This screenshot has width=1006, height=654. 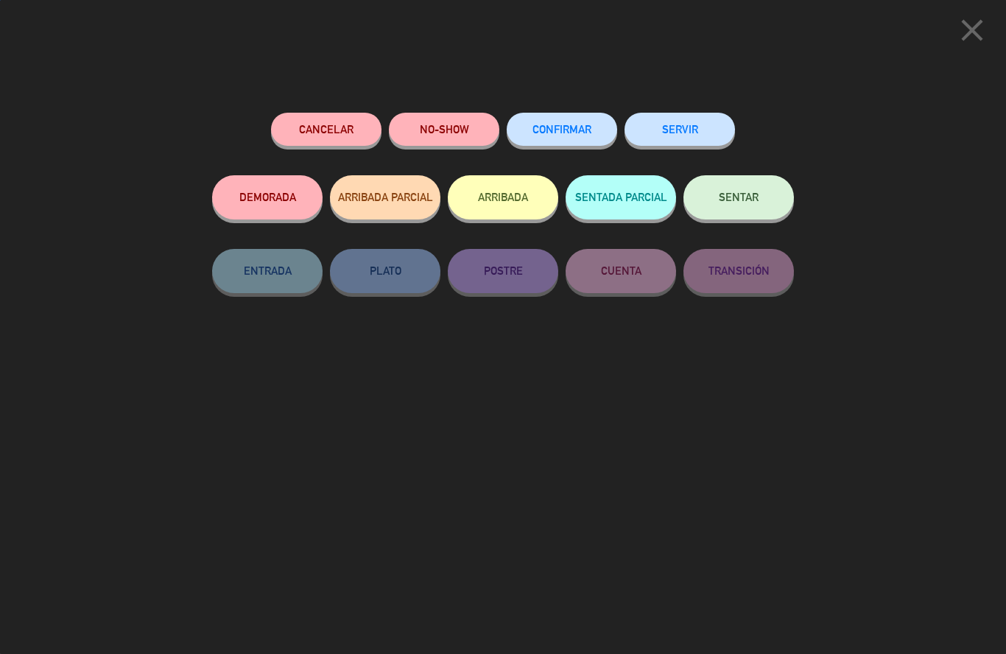 I want to click on button: ENTRADA, so click(x=267, y=271).